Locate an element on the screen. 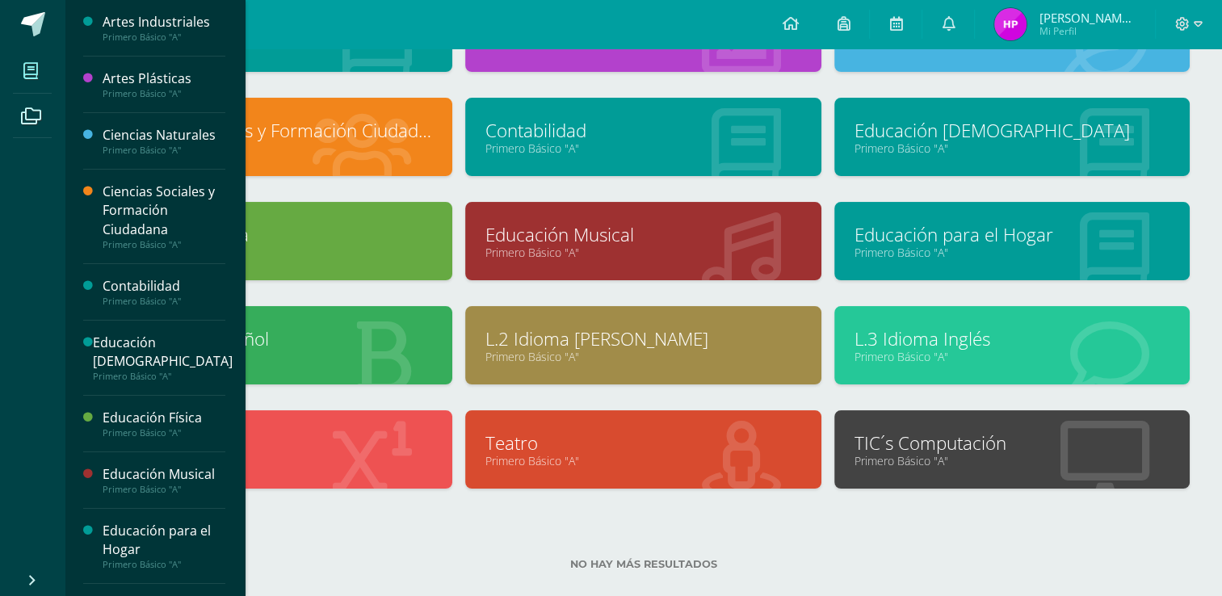 The height and width of the screenshot is (596, 1222). a: Ciencias Sociales y Formación CiudadanaPrimero Básico "A" is located at coordinates (164, 216).